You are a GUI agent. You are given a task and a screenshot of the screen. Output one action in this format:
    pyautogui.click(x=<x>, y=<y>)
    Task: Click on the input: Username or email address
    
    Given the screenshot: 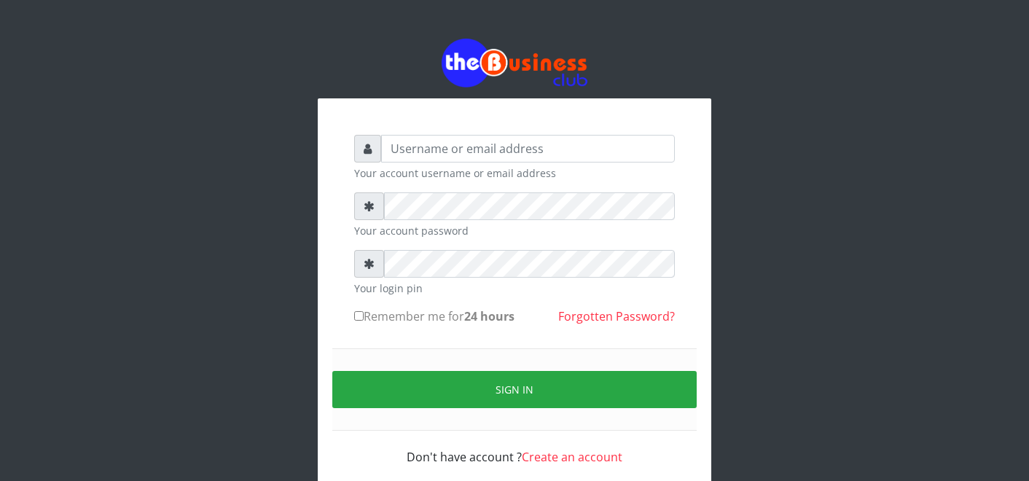 What is the action you would take?
    pyautogui.click(x=527, y=149)
    